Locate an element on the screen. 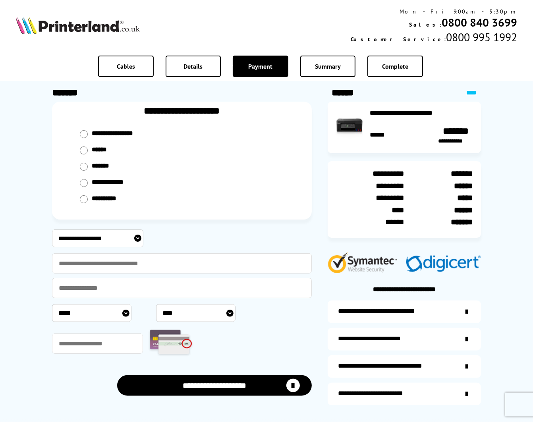 This screenshot has height=422, width=533. a: secure-website is located at coordinates (404, 394).